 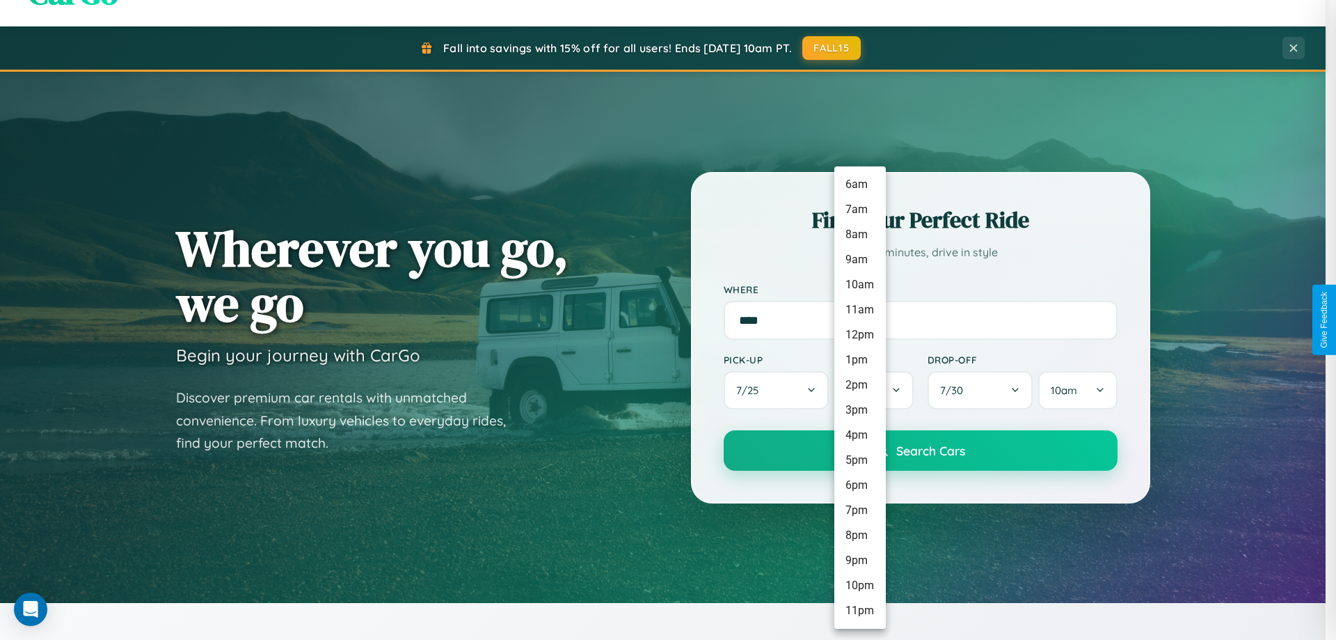 What do you see at coordinates (860, 310) in the screenshot?
I see `li: 11am` at bounding box center [860, 310].